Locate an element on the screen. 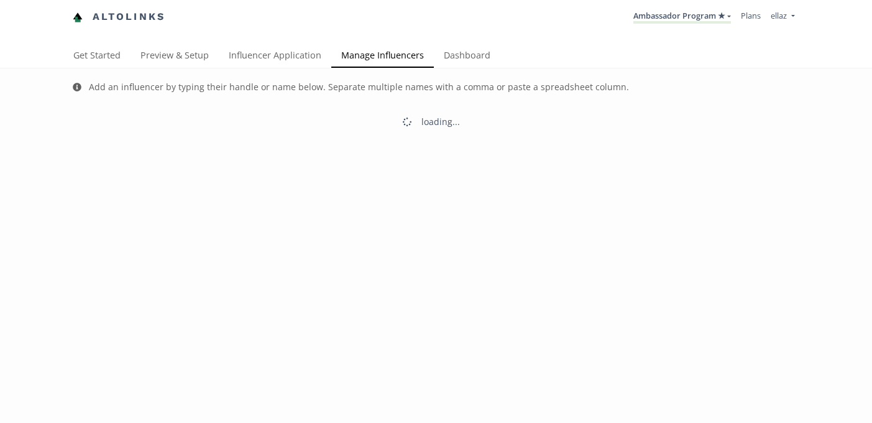 This screenshot has width=872, height=423. a: Altolinks is located at coordinates (119, 17).